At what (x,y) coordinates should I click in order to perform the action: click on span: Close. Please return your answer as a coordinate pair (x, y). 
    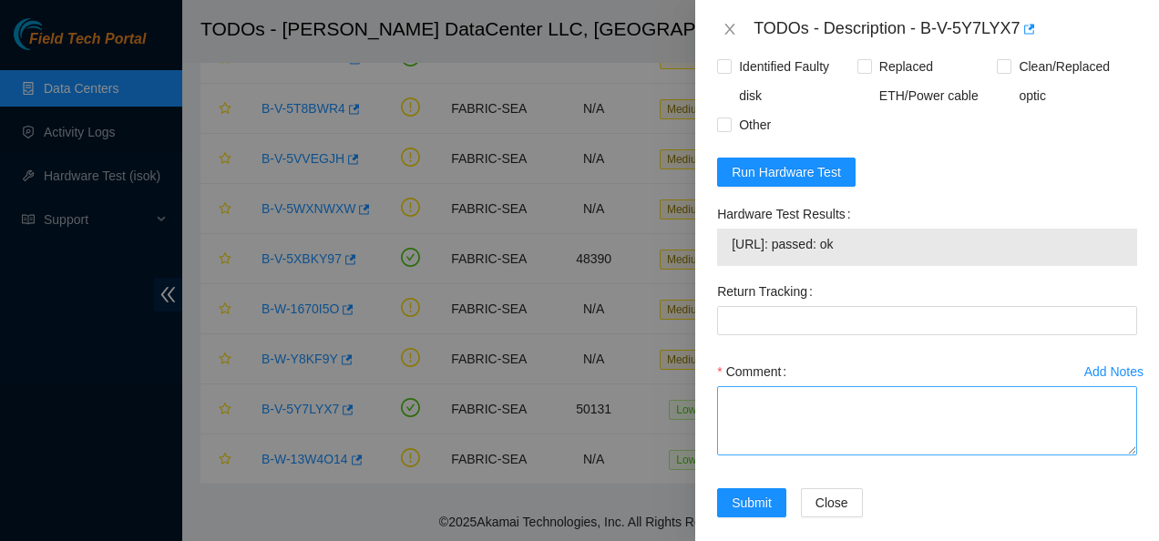
    Looking at the image, I should click on (832, 503).